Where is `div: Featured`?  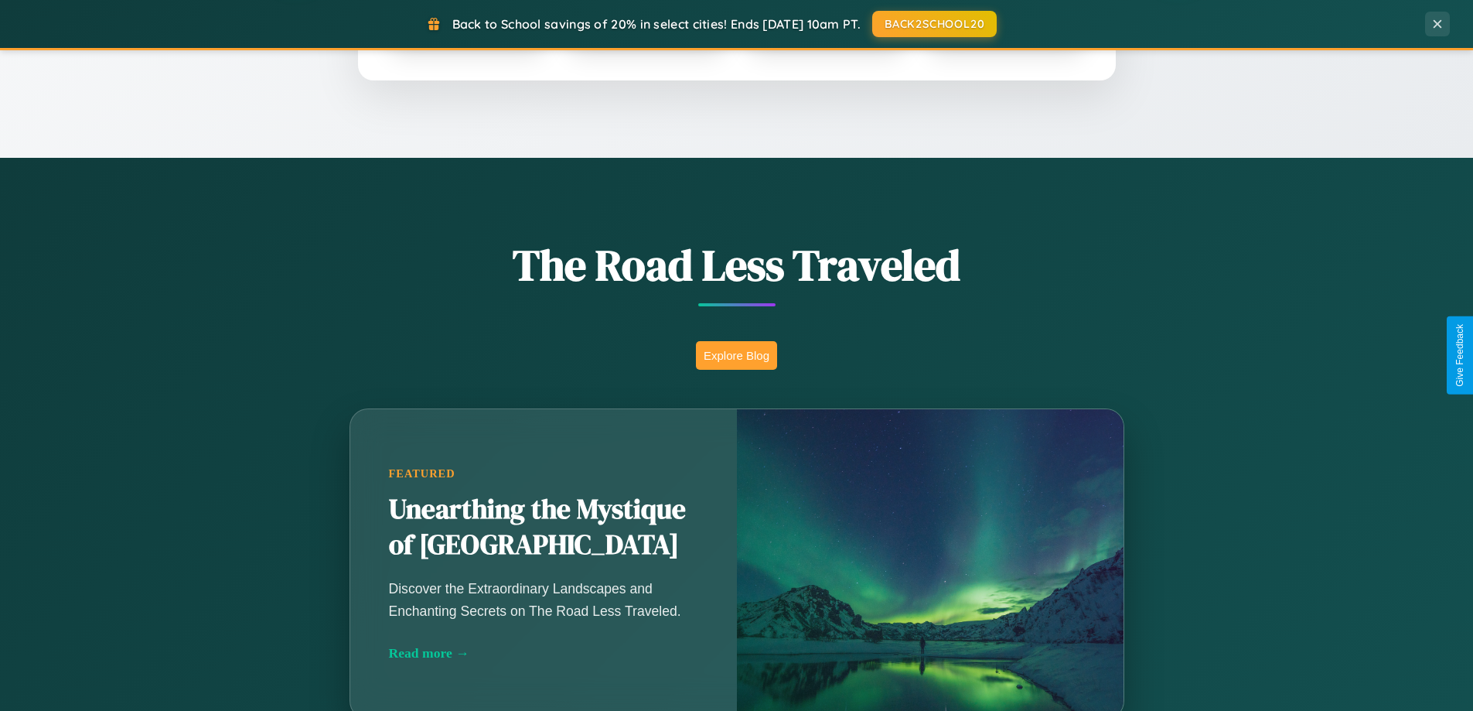
div: Featured is located at coordinates (544, 473).